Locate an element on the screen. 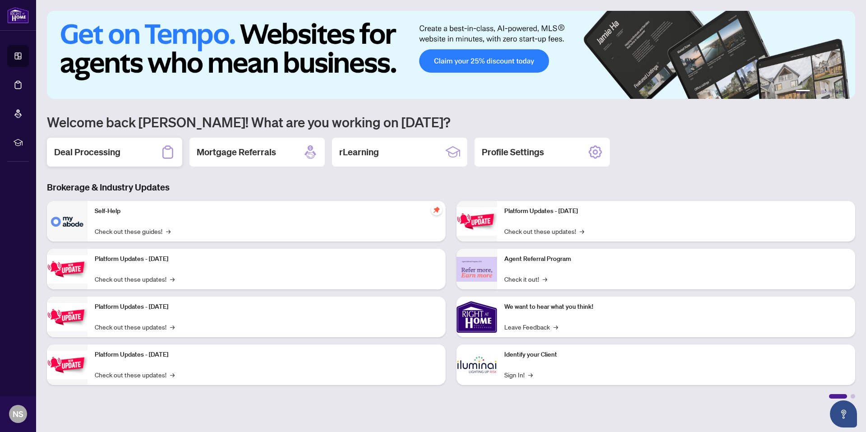 This screenshot has height=432, width=866. button: 5 is located at coordinates (837, 92).